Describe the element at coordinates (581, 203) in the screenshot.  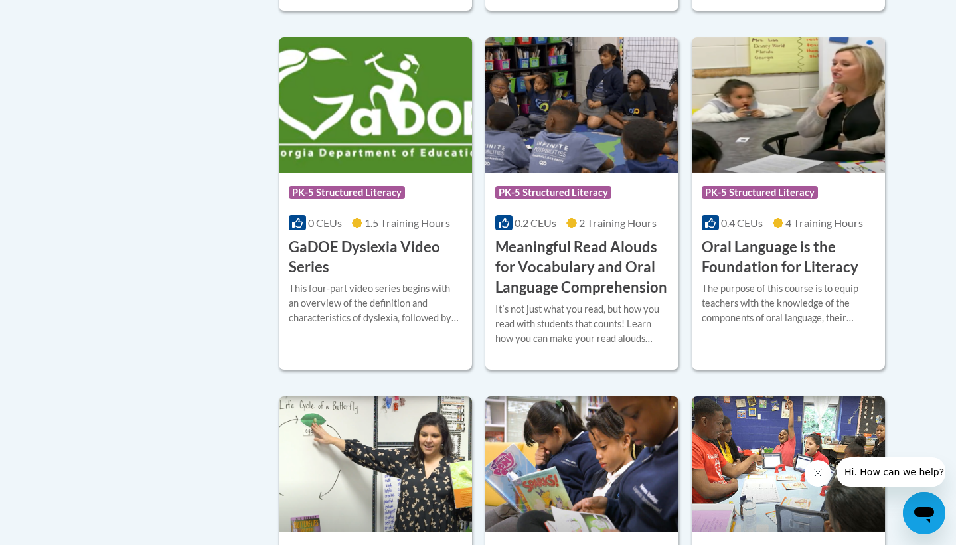
I see `a: Course LogoPK-5 Structured Literacy0.2 CEUs2 Training Hours Meaningful Read Alouds for Vocabulary...` at that location.